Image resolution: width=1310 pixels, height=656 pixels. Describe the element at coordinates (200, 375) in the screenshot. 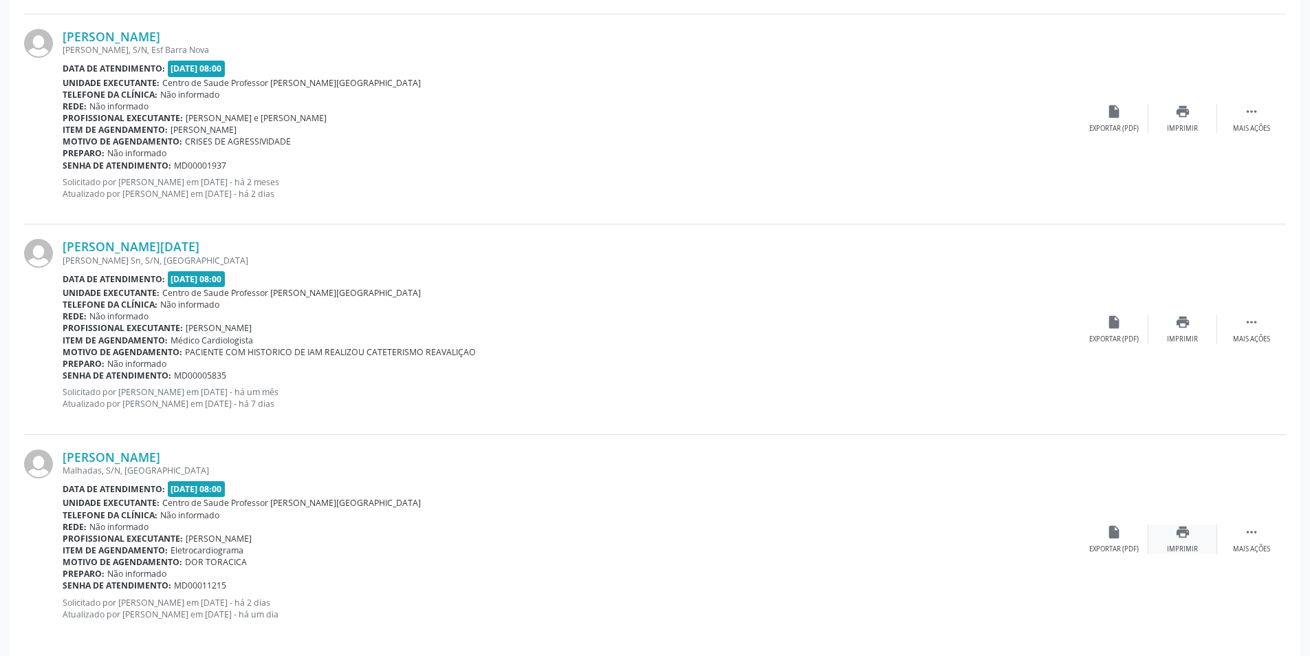

I see `span: MD00005835` at that location.